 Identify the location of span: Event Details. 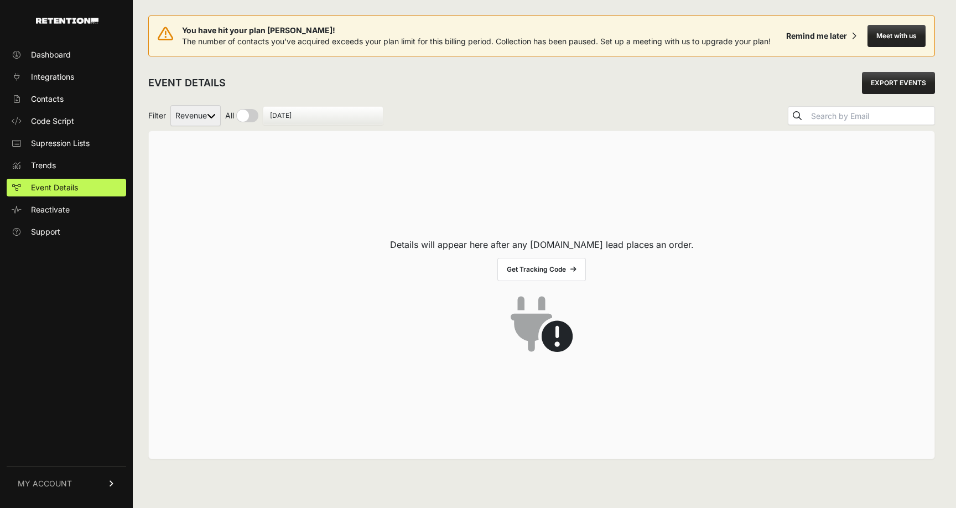
(54, 188).